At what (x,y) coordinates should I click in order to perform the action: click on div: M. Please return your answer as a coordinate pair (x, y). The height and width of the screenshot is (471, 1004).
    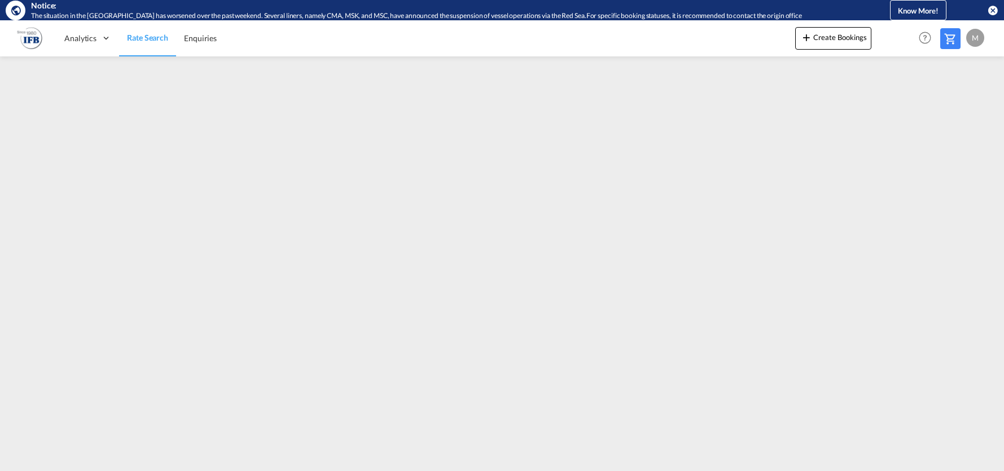
    Looking at the image, I should click on (975, 38).